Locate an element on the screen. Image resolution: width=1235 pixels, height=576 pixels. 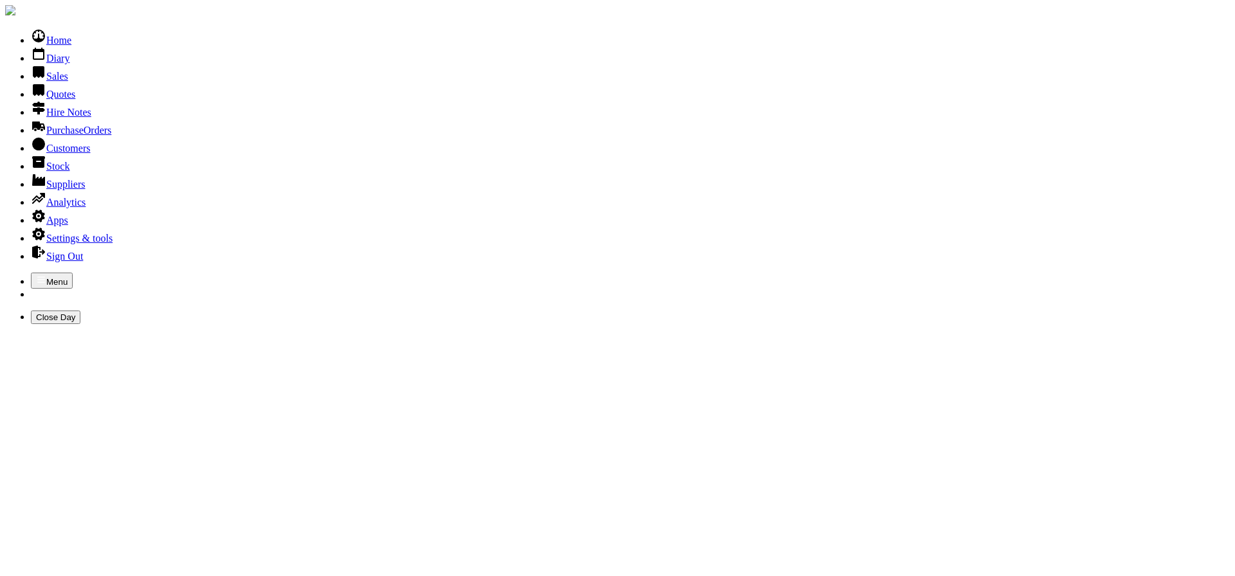
a: Diary is located at coordinates (50, 58).